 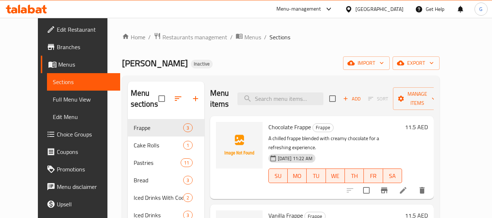 I want to click on span: 1, so click(x=187, y=145).